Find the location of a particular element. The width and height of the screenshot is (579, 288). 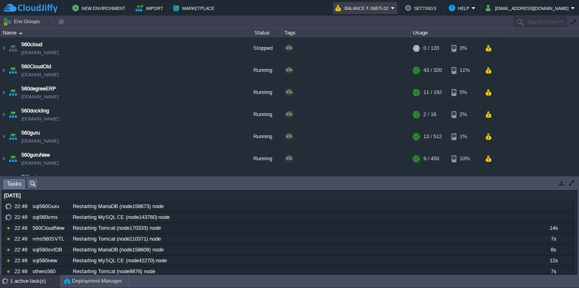

span: Restarting Tomcat (node9876) node is located at coordinates (114, 272).